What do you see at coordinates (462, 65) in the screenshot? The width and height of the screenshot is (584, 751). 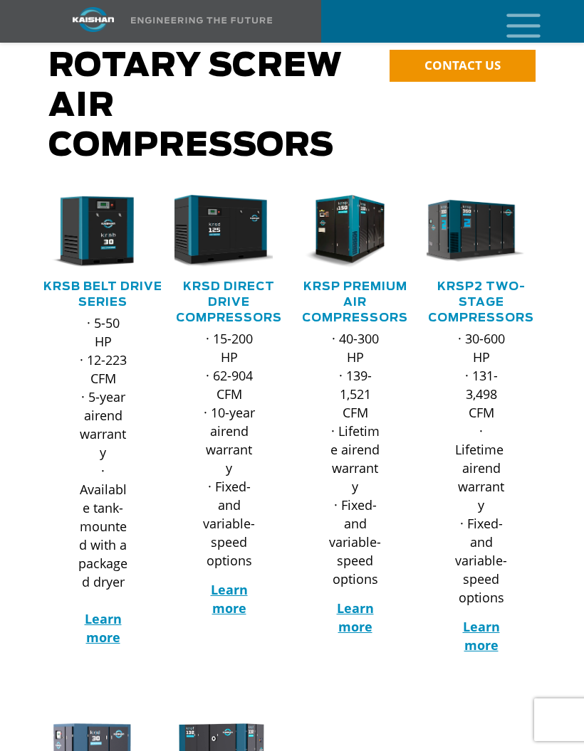 I see `span: CONTACT US` at bounding box center [462, 65].